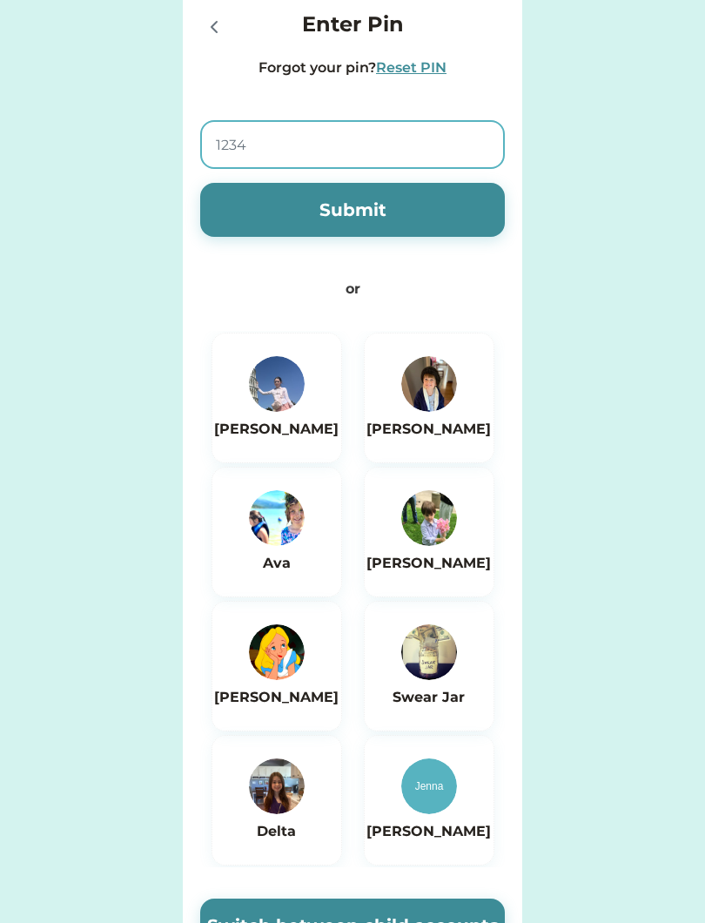 The width and height of the screenshot is (705, 923). What do you see at coordinates (277, 786) in the screenshot?
I see `img: https%3A%2F%2F1dfc823d71cc564f25c7cc035732a2d8.cdn.bubble.io%2Ff1712537382020x445896819564965500%...` at bounding box center [277, 786].